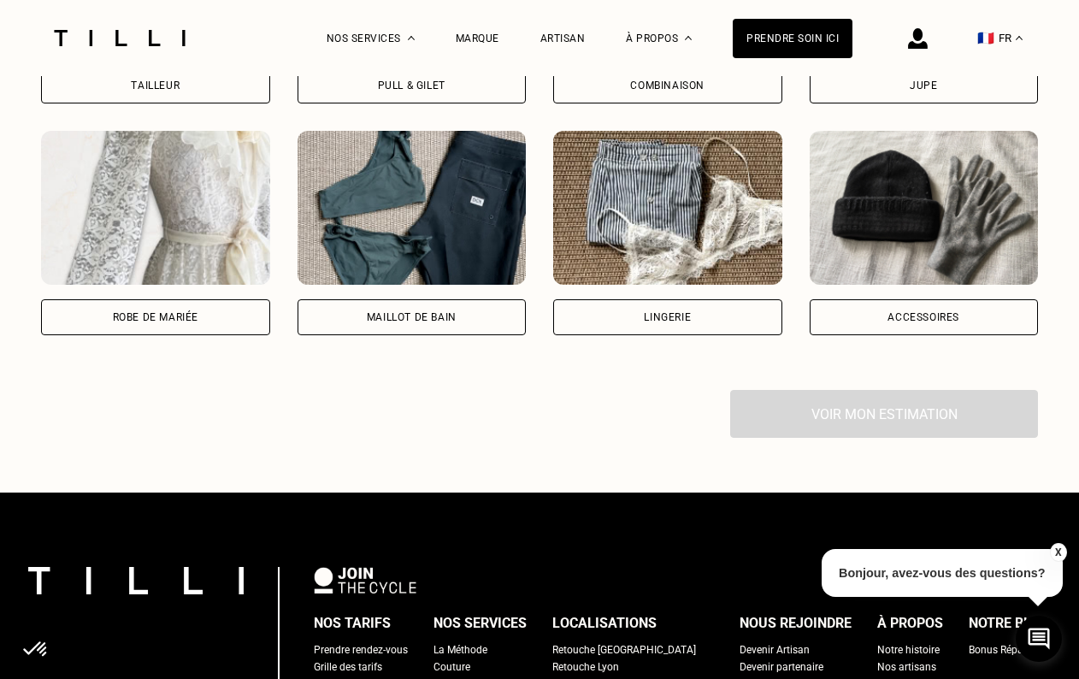 The height and width of the screenshot is (679, 1079). I want to click on div: Maillot de bain, so click(411, 317).